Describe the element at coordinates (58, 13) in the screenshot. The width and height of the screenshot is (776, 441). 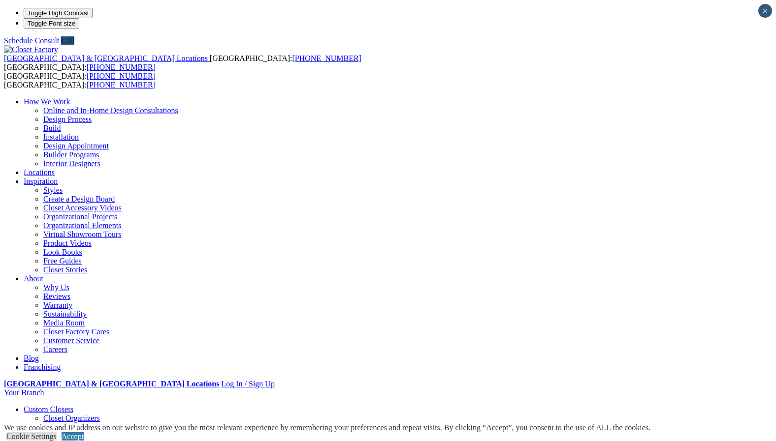
I see `span: Toggle High Contrast` at that location.